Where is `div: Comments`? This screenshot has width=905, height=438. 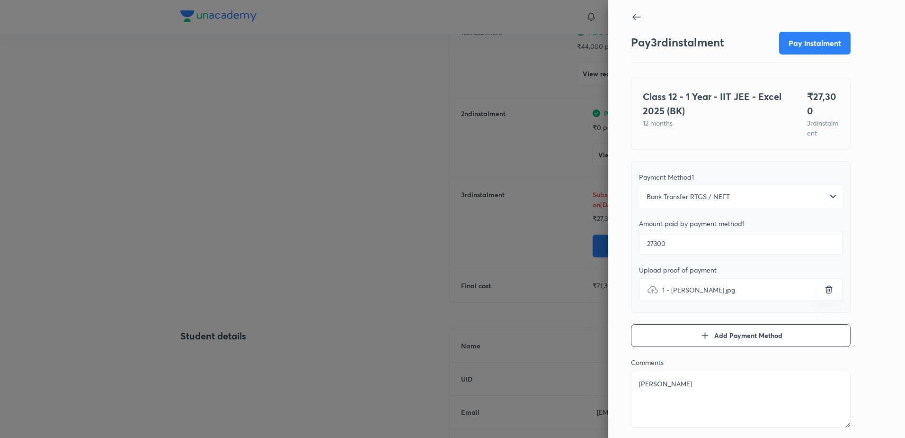 div: Comments is located at coordinates (741, 362).